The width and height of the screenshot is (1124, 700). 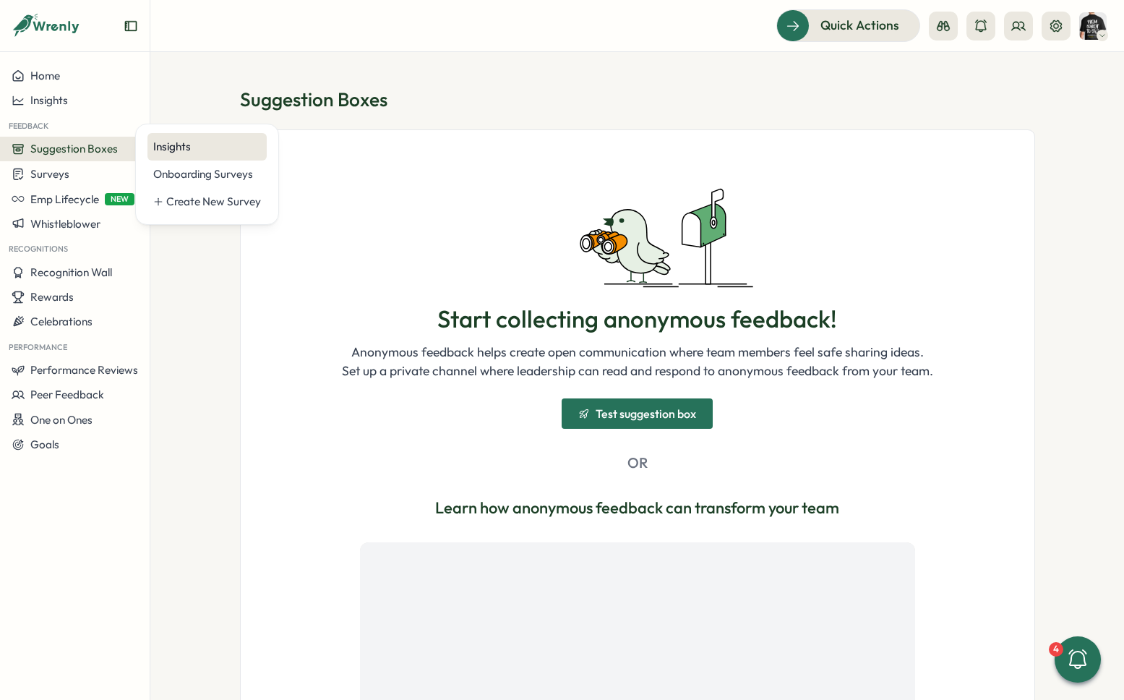 I want to click on span: Goals, so click(x=45, y=444).